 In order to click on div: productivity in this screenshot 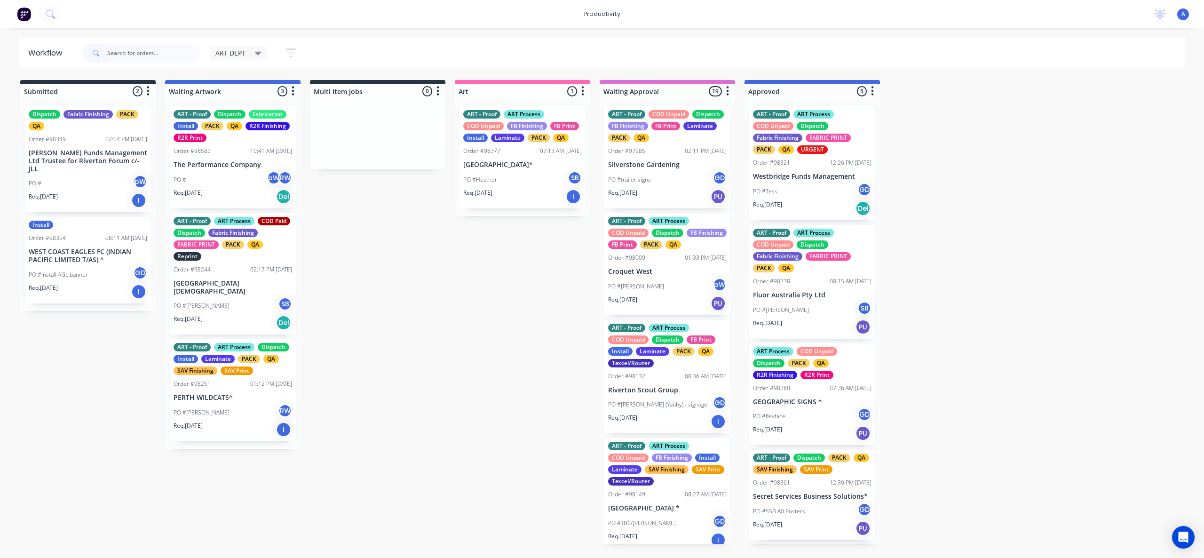, I will do `click(602, 14)`.